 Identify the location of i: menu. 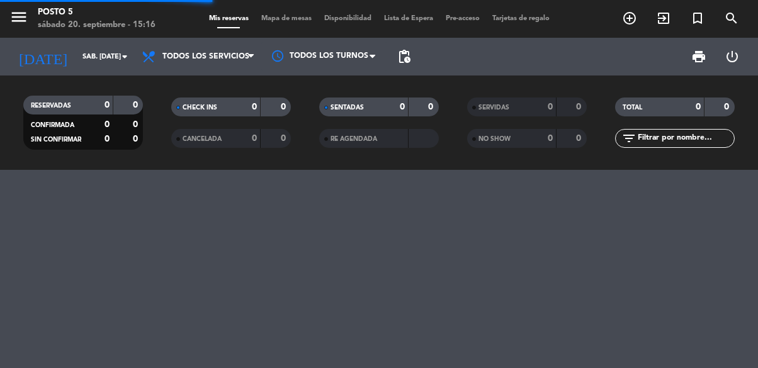
(19, 17).